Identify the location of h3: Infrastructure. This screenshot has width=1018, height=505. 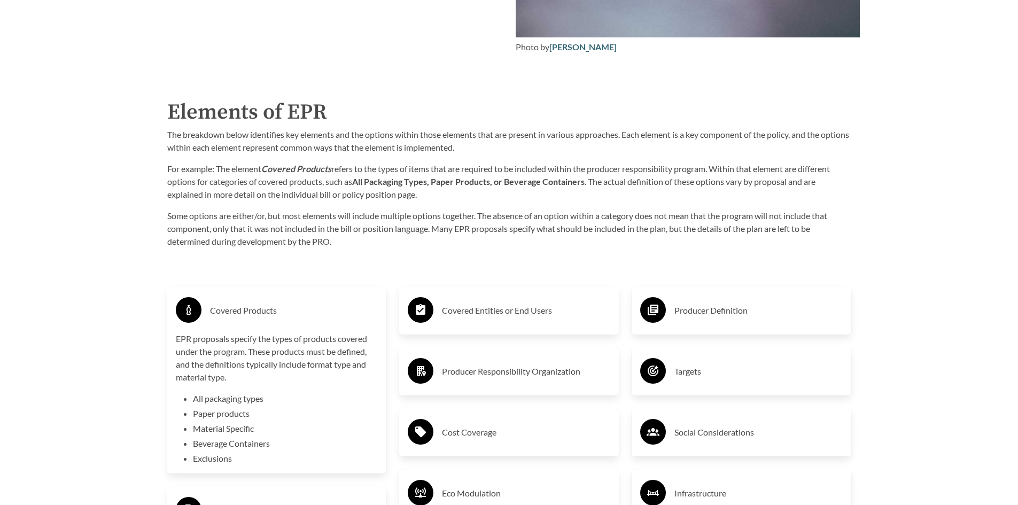
(758, 493).